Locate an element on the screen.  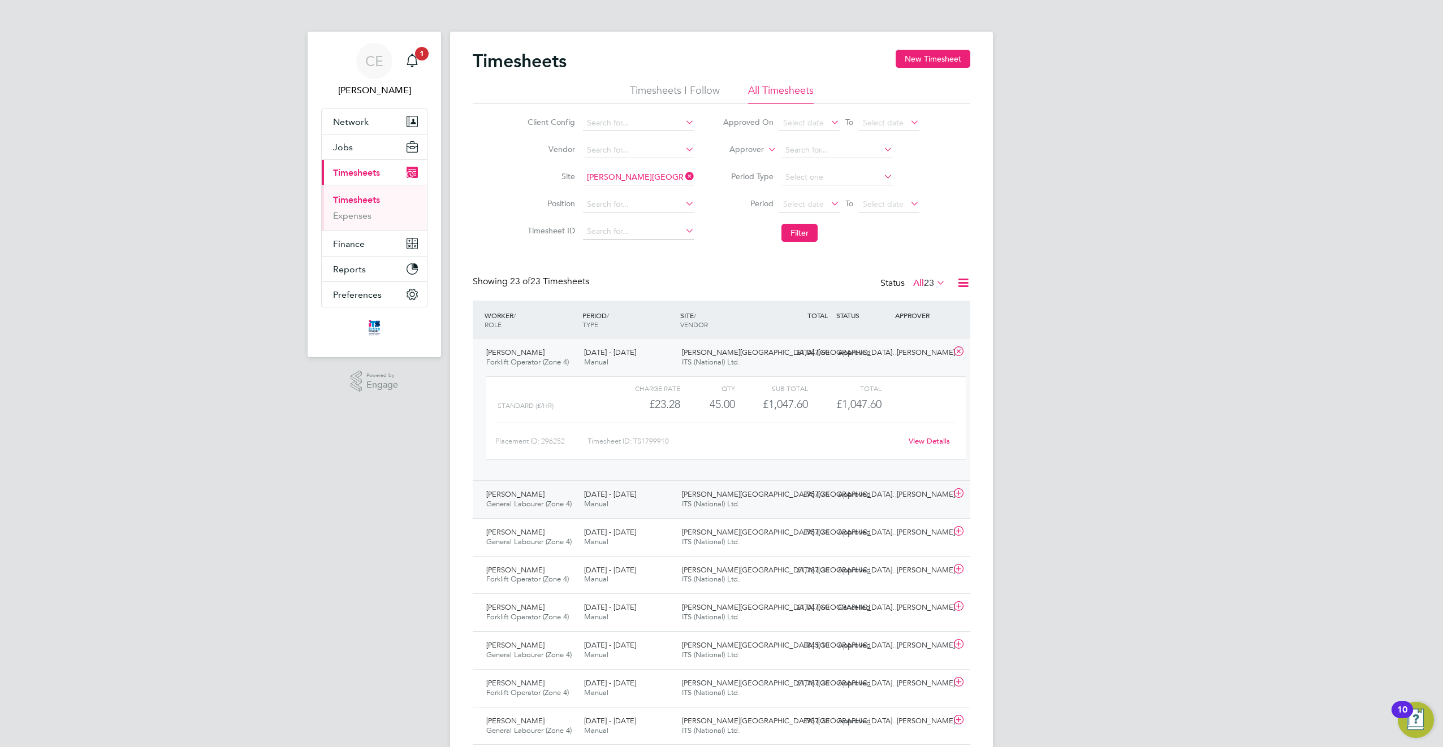
a: Expenses is located at coordinates (352, 215).